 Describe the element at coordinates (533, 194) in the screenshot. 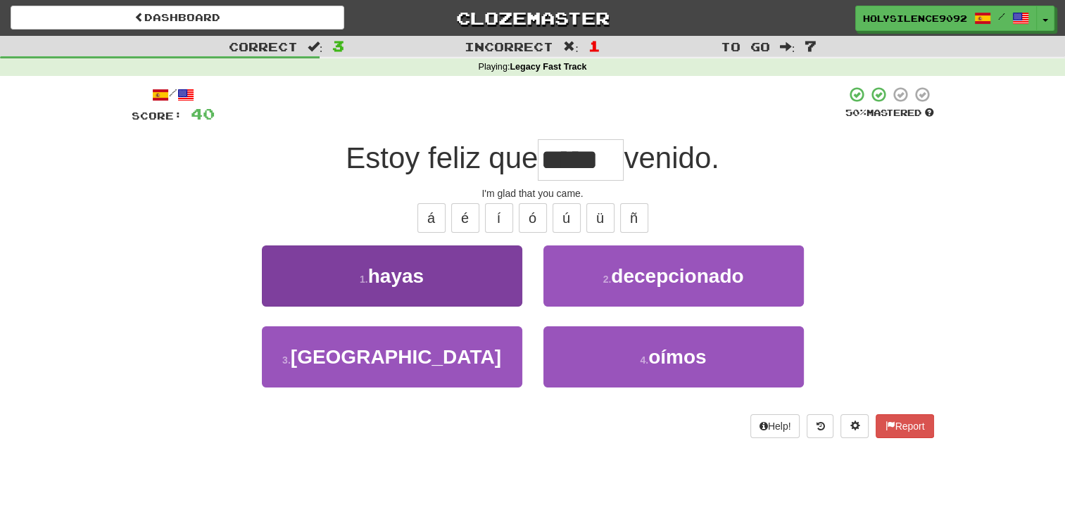

I see `div: I'm glad that you came.` at that location.